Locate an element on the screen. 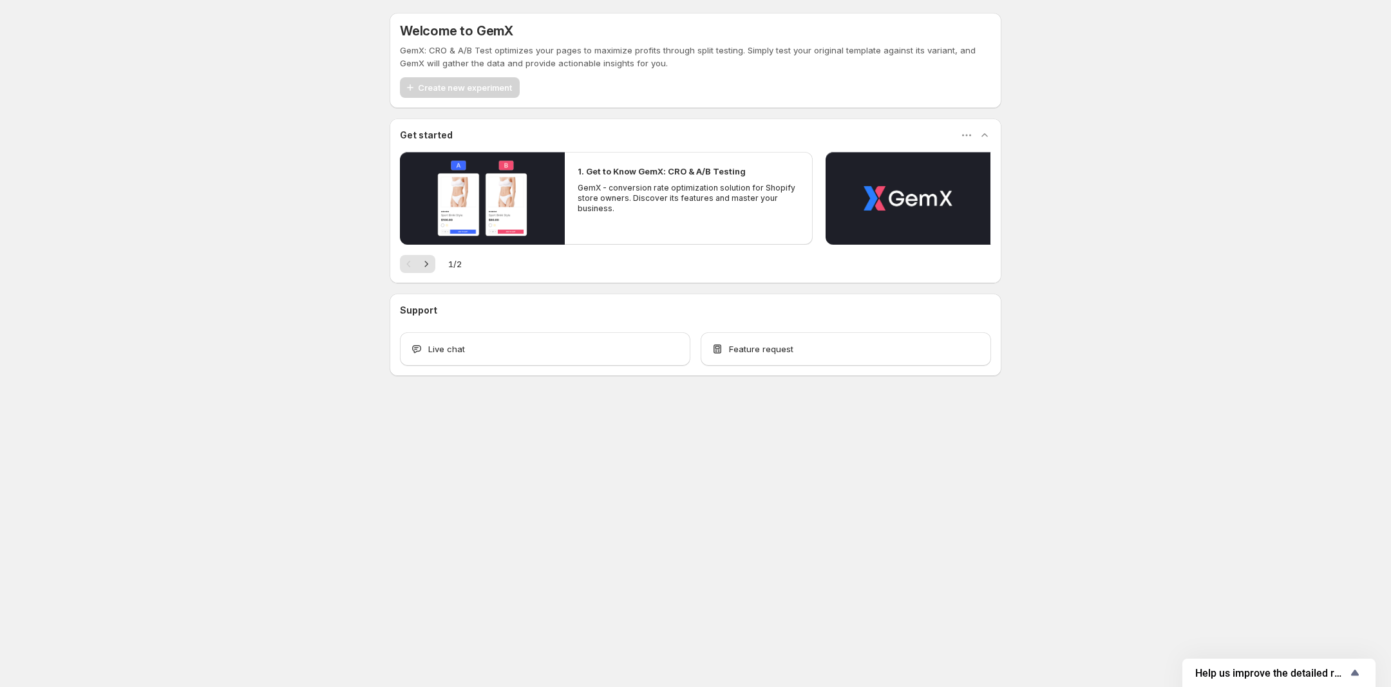 The width and height of the screenshot is (1391, 687). h3: Support is located at coordinates (419, 310).